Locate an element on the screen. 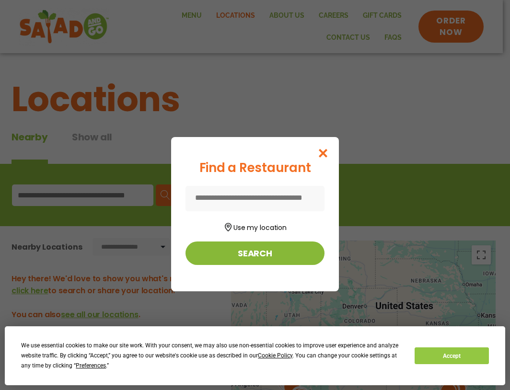 This screenshot has height=390, width=510. button: Close modal is located at coordinates (323, 153).